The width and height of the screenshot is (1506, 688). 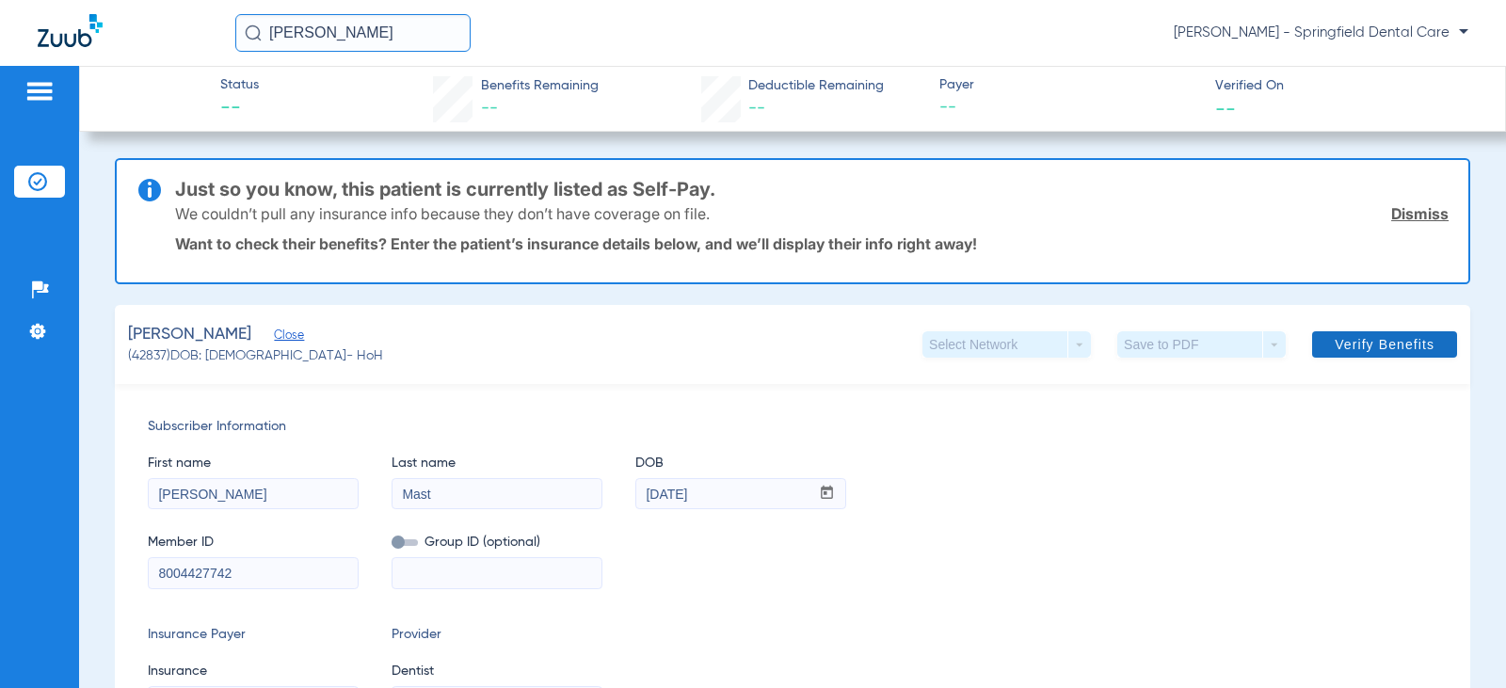 What do you see at coordinates (253, 33) in the screenshot?
I see `img: Search Icon` at bounding box center [253, 33].